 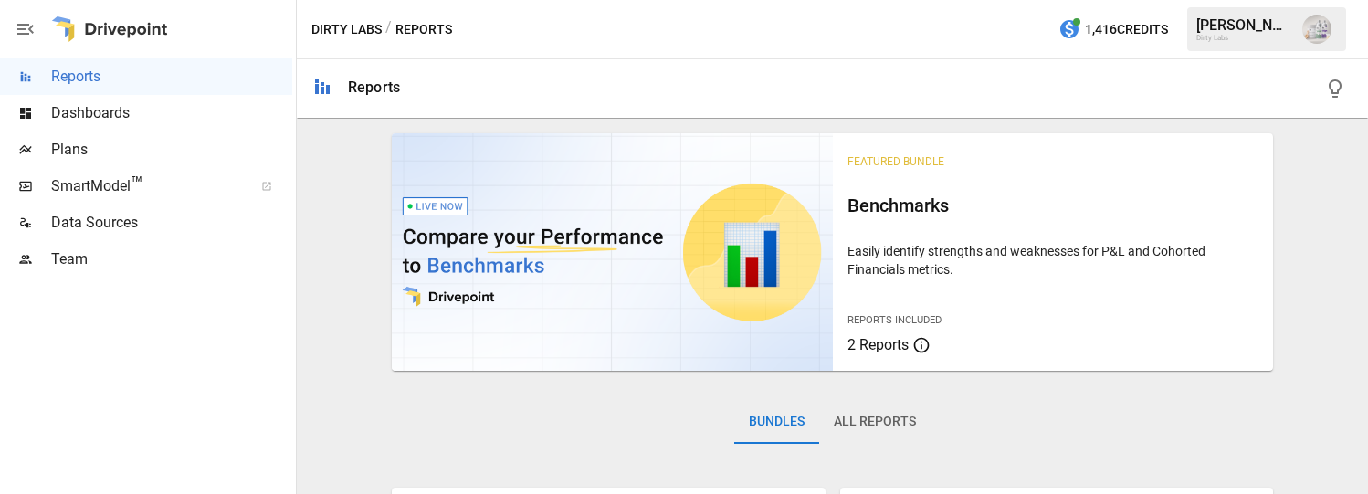 What do you see at coordinates (172, 259) in the screenshot?
I see `span: Team` at bounding box center [172, 259].